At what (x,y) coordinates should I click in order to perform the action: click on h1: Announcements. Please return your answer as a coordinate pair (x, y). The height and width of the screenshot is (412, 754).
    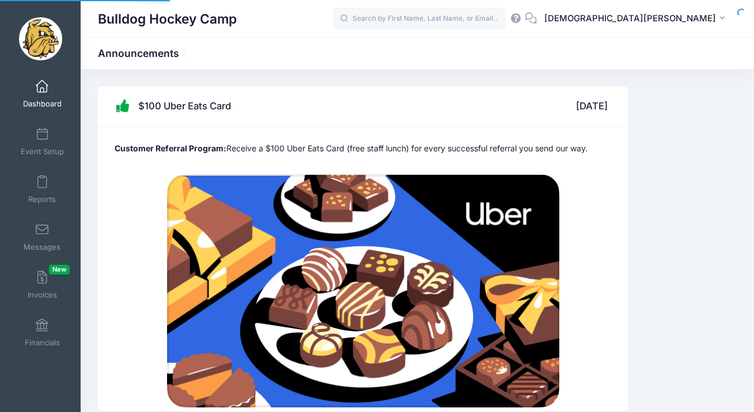
    Looking at the image, I should click on (143, 53).